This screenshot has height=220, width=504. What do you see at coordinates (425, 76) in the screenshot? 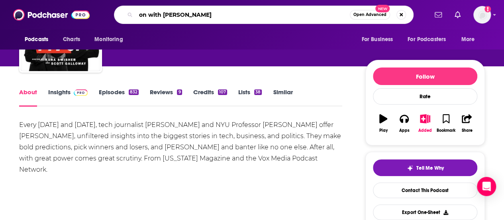
I see `button: Follow` at bounding box center [425, 76].